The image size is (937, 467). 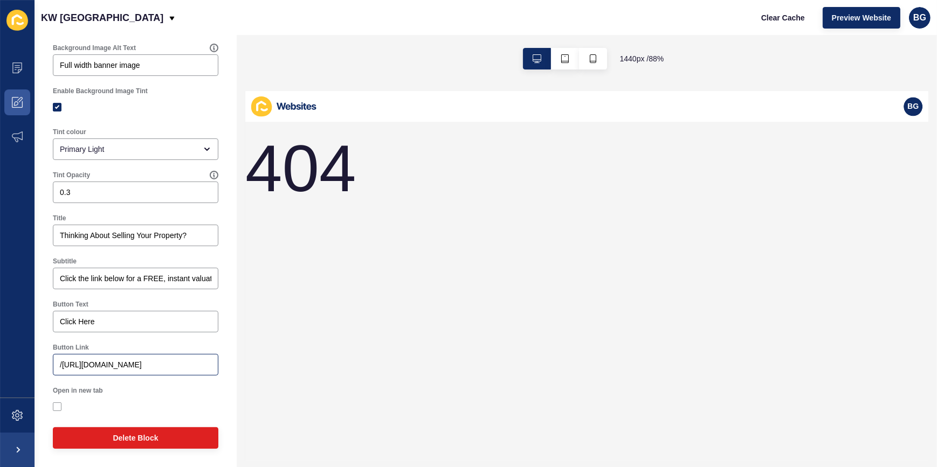 What do you see at coordinates (783, 18) in the screenshot?
I see `button: Clear Cache` at bounding box center [783, 18].